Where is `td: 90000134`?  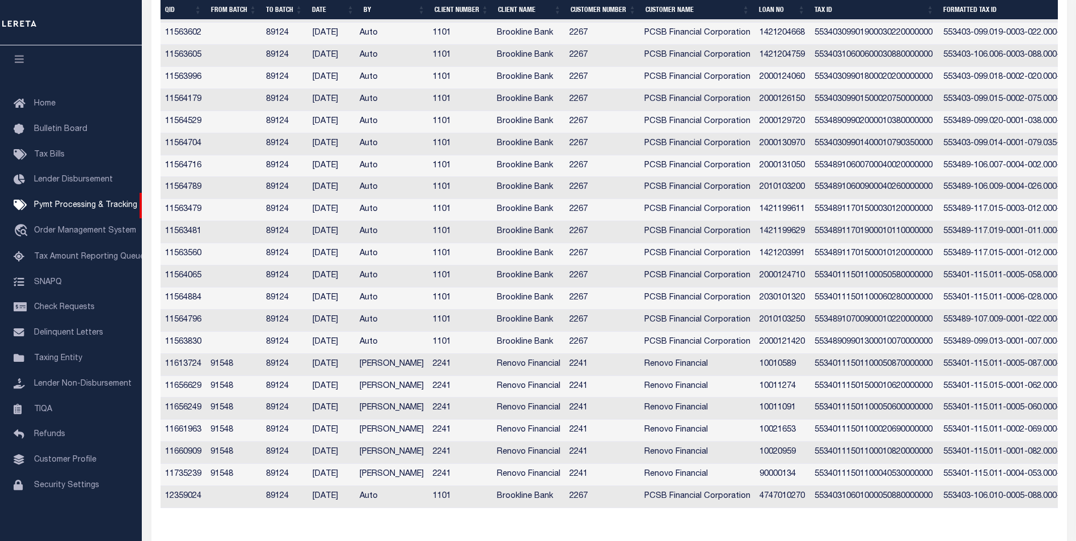 td: 90000134 is located at coordinates (782, 475).